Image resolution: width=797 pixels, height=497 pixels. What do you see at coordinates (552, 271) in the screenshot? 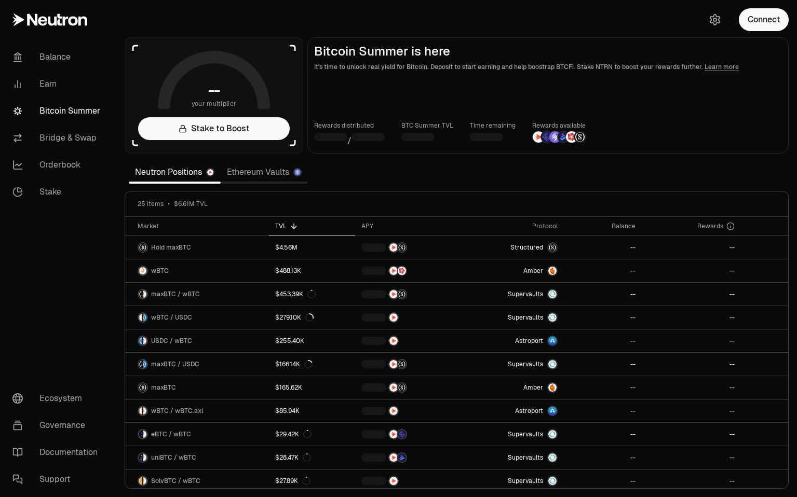
I see `img: Amber` at bounding box center [552, 271].